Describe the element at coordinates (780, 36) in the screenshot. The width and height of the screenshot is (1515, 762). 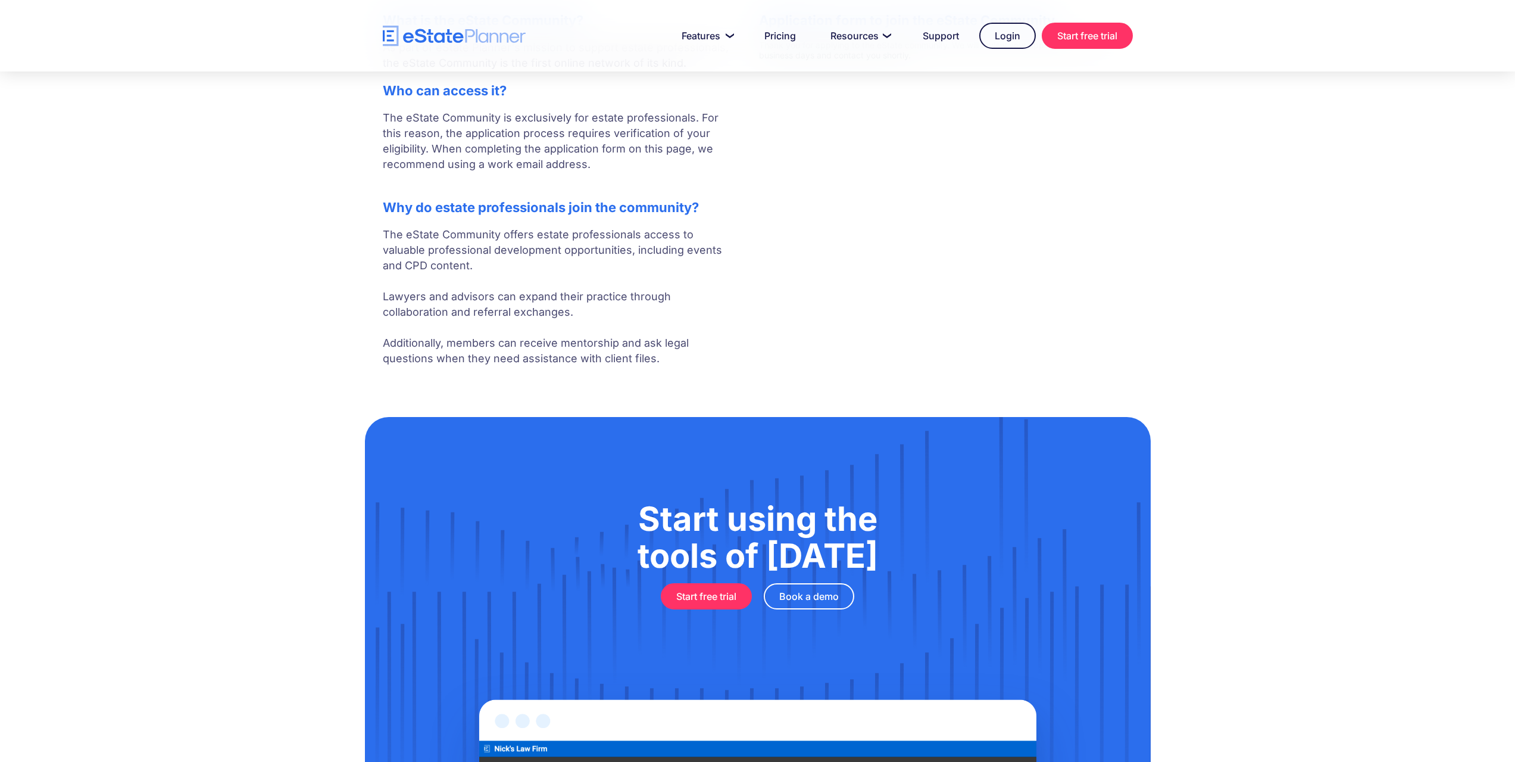
I see `a: Pricing` at that location.